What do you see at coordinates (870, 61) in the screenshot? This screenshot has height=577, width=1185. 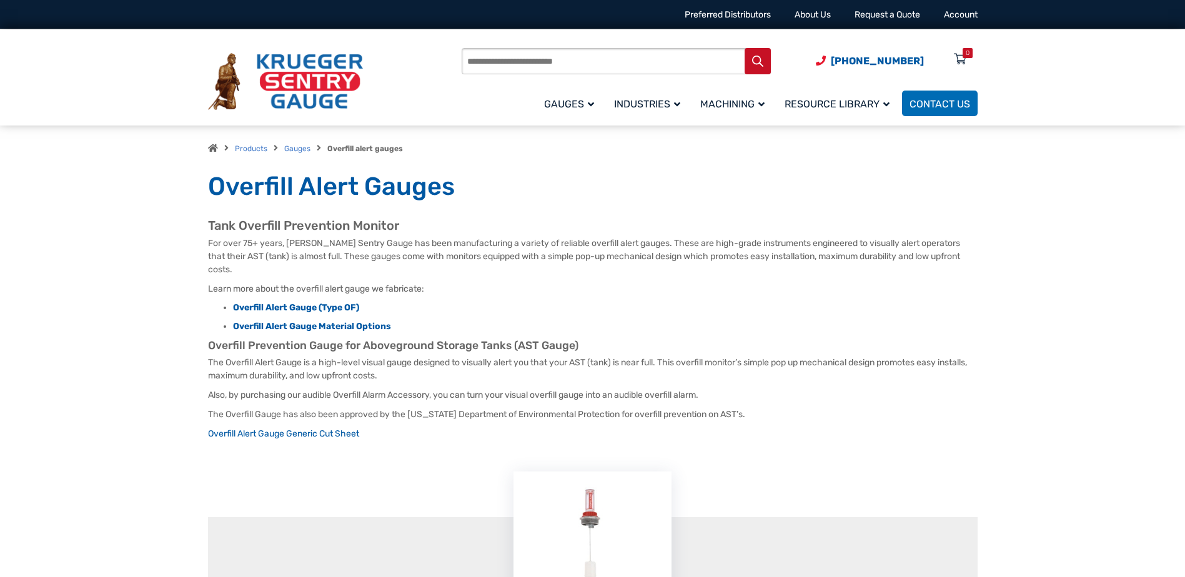 I see `a: Phone Number (920) 434-8860` at bounding box center [870, 61].